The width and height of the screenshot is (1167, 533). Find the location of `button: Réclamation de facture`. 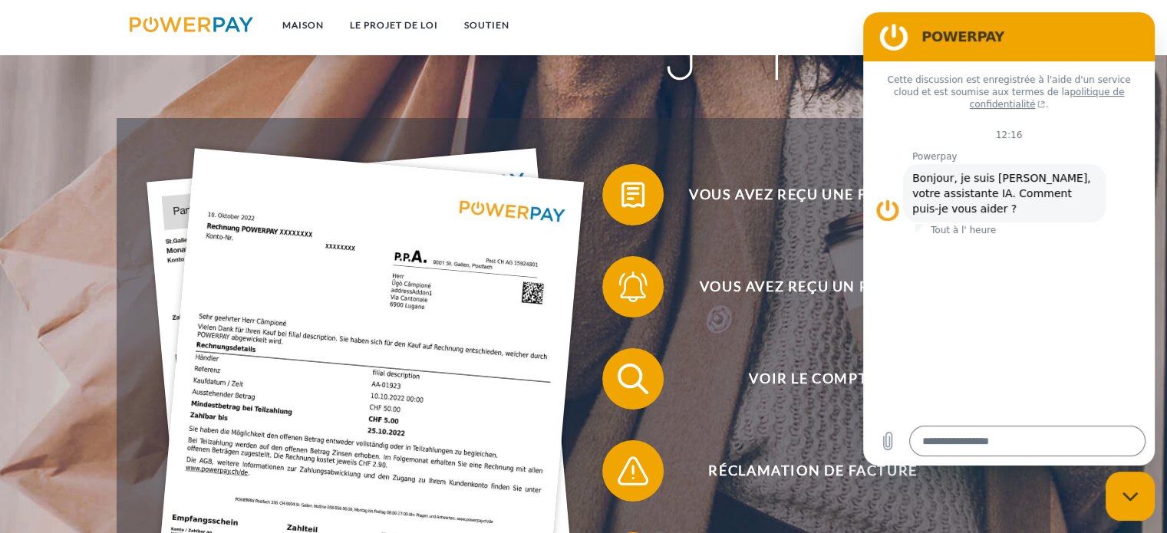

button: Réclamation de facture is located at coordinates (802, 471).